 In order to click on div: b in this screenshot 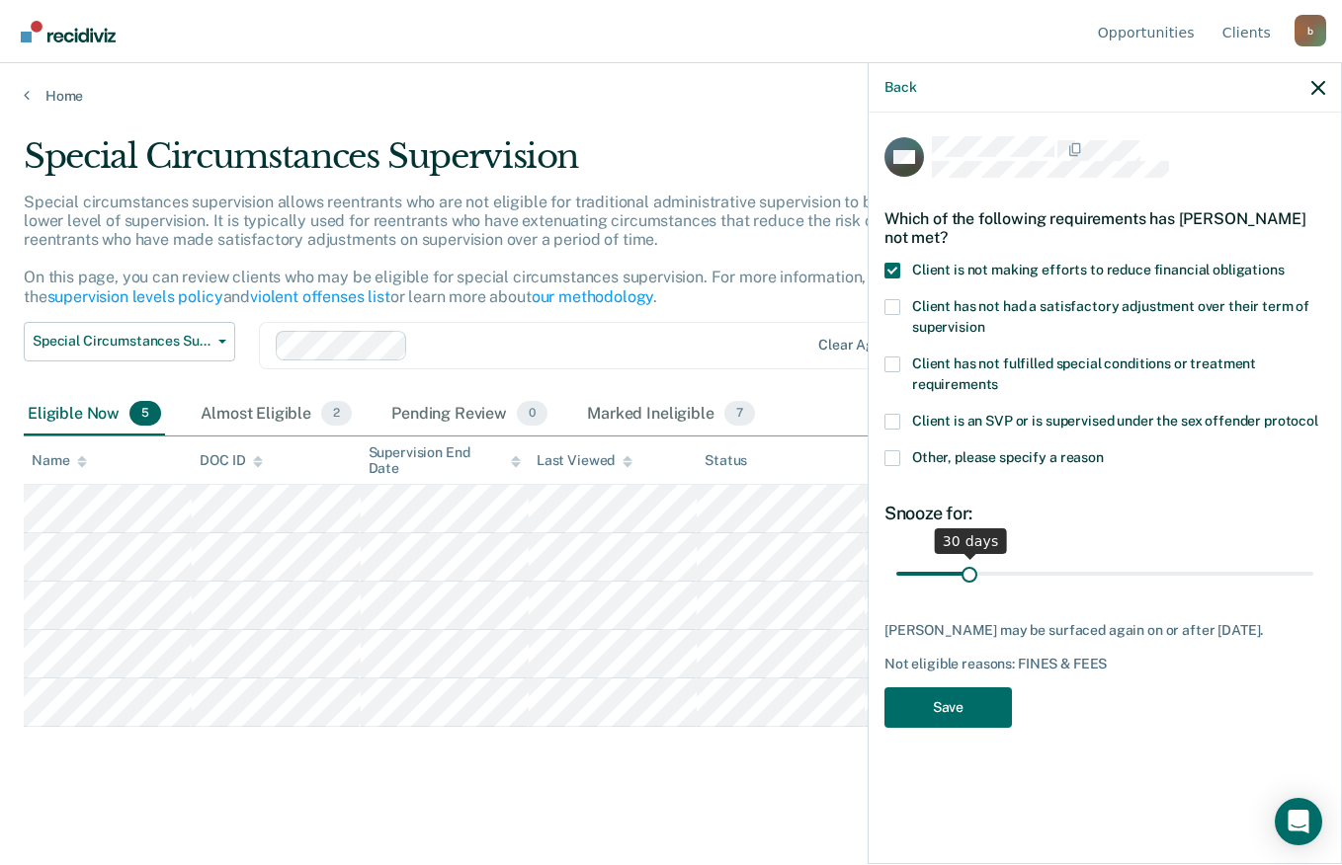, I will do `click(1310, 31)`.